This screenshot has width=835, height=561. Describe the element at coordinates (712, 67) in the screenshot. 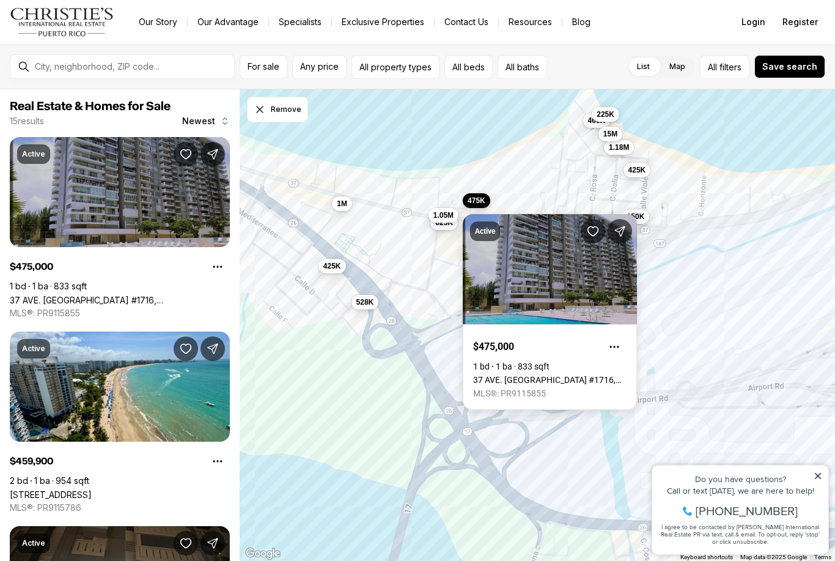

I see `span: All` at that location.